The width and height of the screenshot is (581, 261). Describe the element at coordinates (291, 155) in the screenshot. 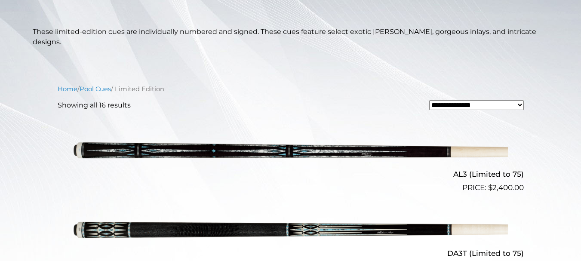

I see `a: AL3 (Limited to 75) $2,400.00` at that location.